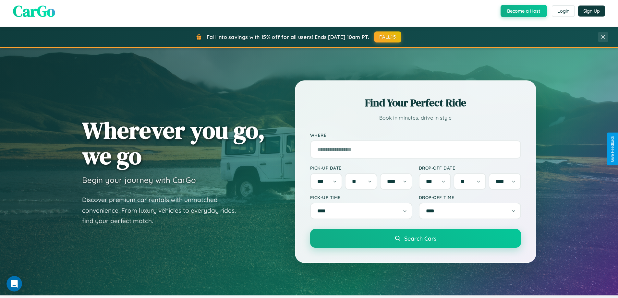 The image size is (618, 298). What do you see at coordinates (470, 197) in the screenshot?
I see `label: Drop-off Time` at bounding box center [470, 197].